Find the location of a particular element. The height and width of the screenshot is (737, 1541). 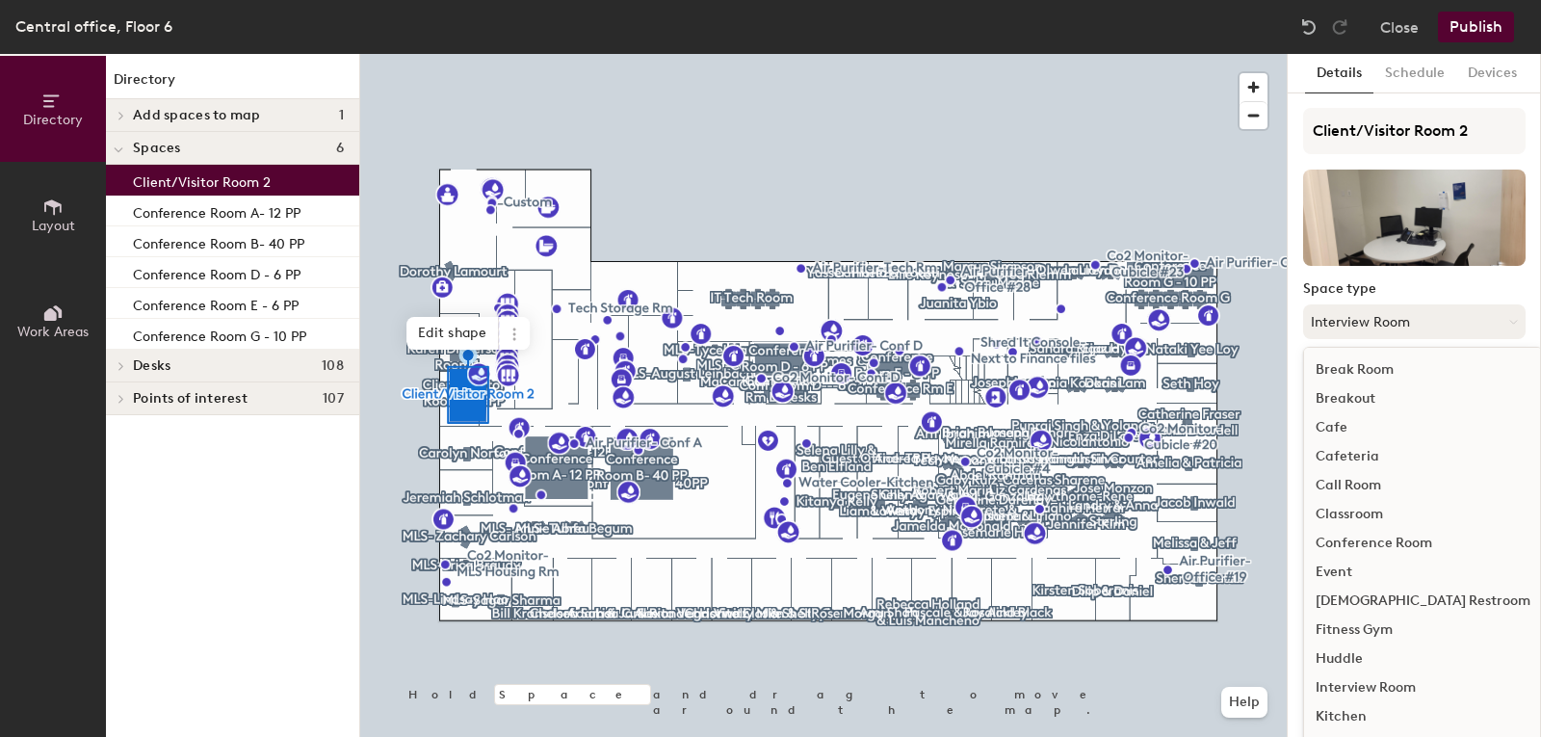

p: Conference Room B- 40 PP is located at coordinates (219, 241).